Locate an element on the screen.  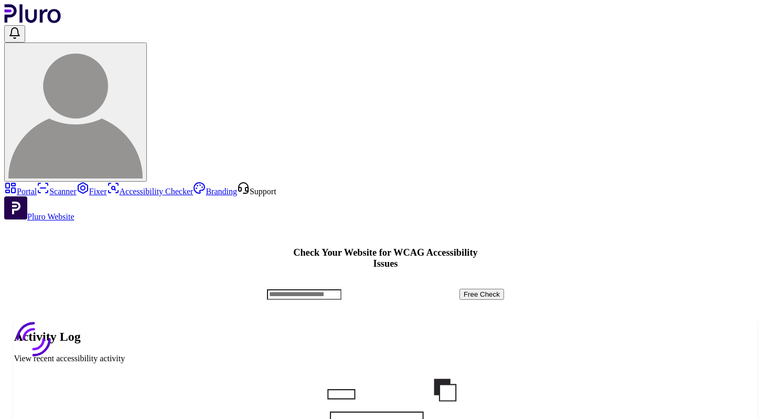
div: View recent accessibility activity is located at coordinates (385, 358).